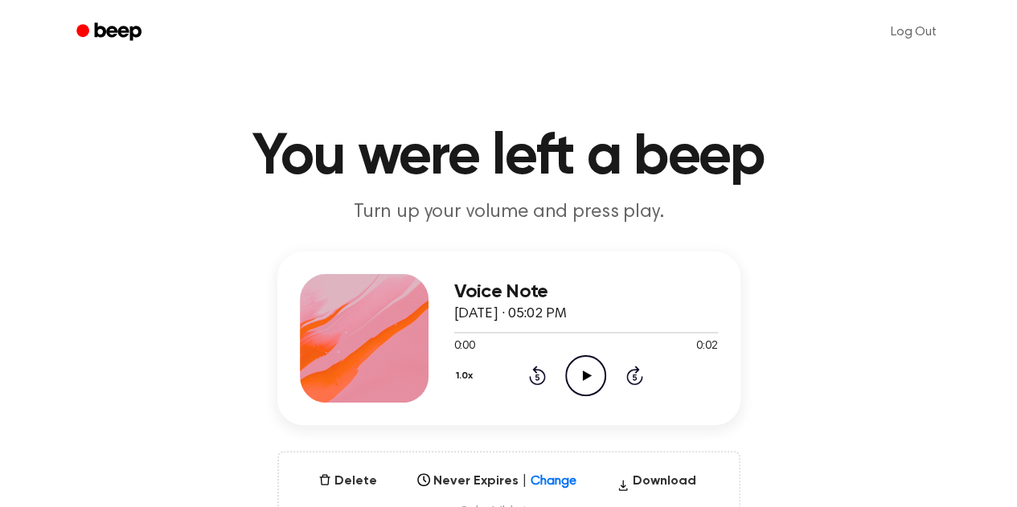 The height and width of the screenshot is (507, 1017). I want to click on button: Delete, so click(347, 482).